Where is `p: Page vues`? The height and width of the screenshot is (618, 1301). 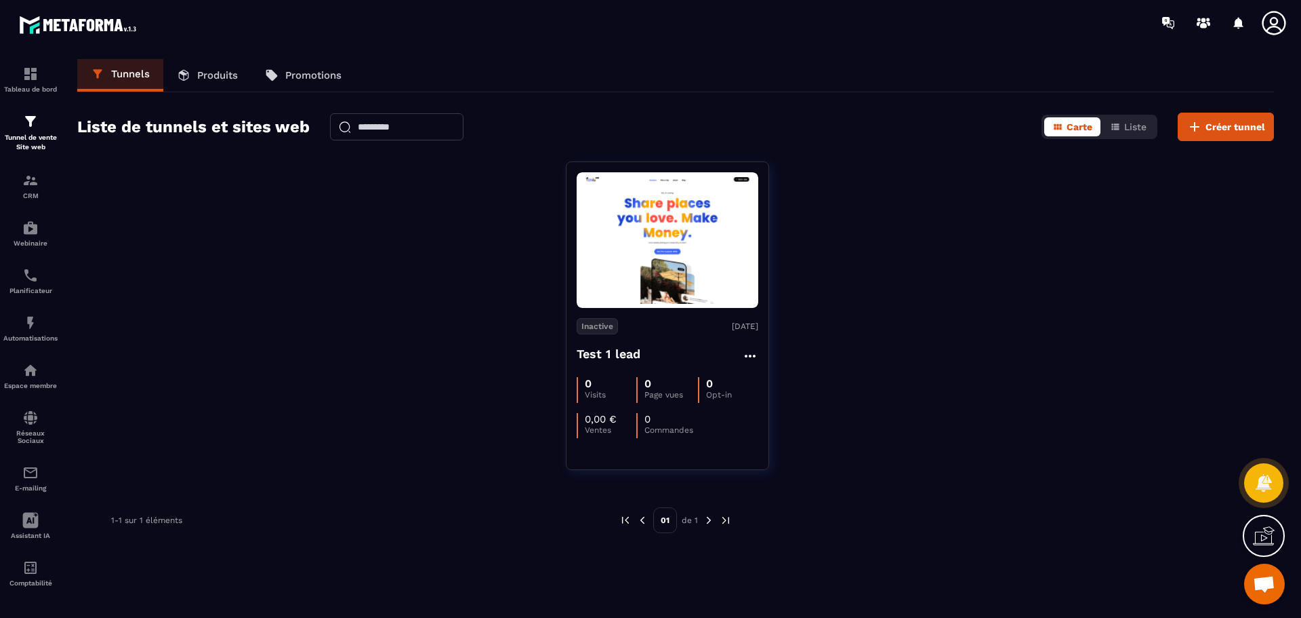
p: Page vues is located at coordinates (671, 395).